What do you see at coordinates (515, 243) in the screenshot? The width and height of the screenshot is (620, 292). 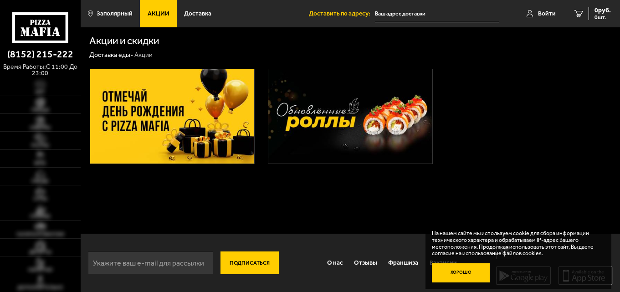 I see `p: На нашем сайте мы используем cookie для сбора информации технического характера и обрабатываем IP...` at bounding box center [515, 243].